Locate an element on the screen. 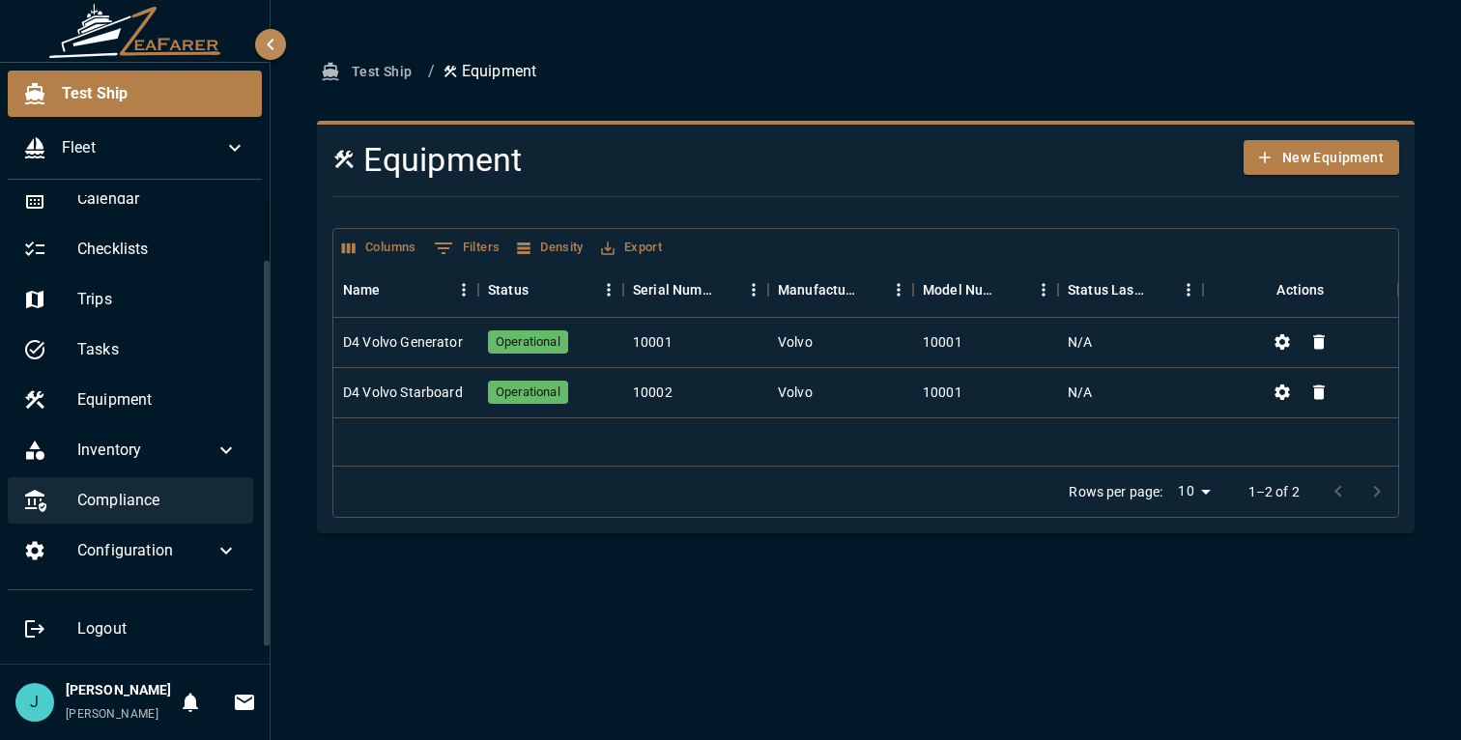 Image resolution: width=1461 pixels, height=740 pixels. div: D4 Volvo Starboard is located at coordinates (403, 392).